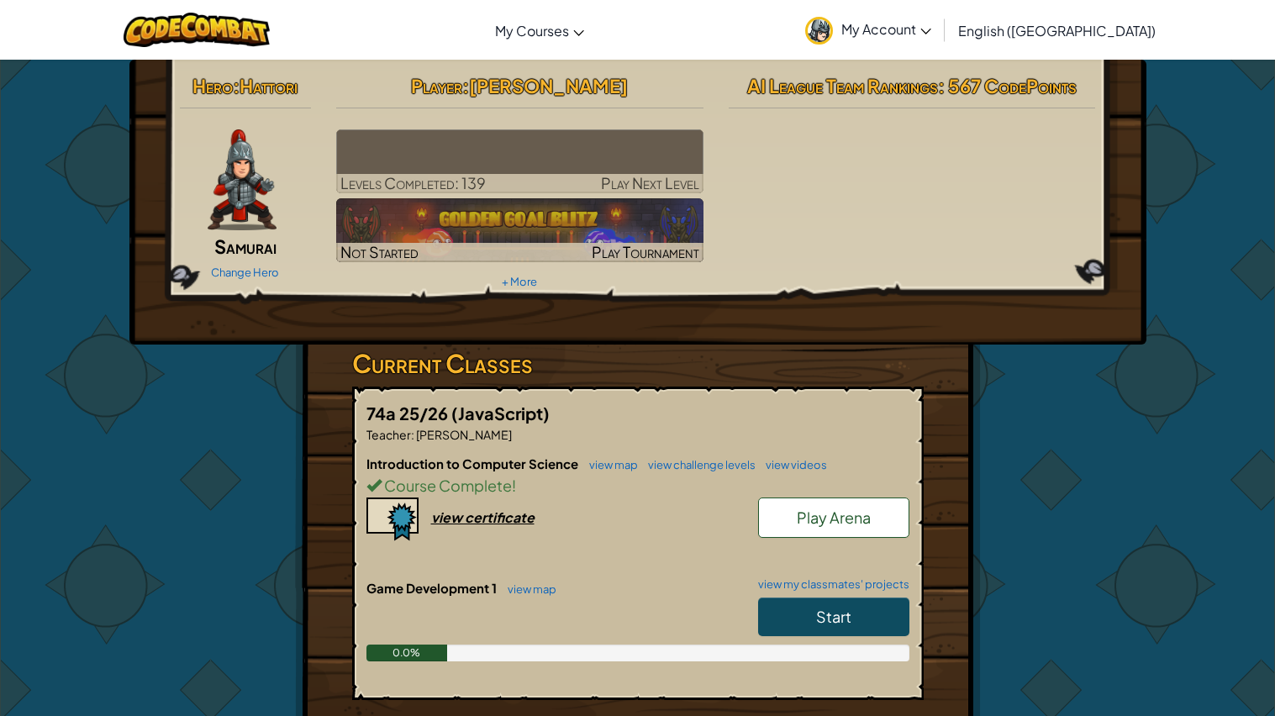  Describe the element at coordinates (519, 161) in the screenshot. I see `a: Play Next Level` at that location.